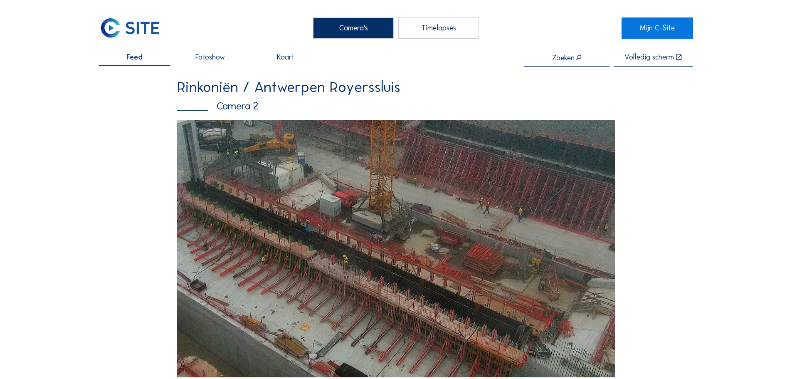 Image resolution: width=792 pixels, height=379 pixels. What do you see at coordinates (657, 28) in the screenshot?
I see `a: Mijn C-Site` at bounding box center [657, 28].